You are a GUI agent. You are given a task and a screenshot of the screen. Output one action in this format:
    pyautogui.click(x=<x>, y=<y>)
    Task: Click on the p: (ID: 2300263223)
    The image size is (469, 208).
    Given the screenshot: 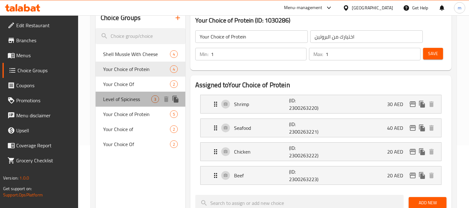 What is the action you would take?
    pyautogui.click(x=307, y=175)
    